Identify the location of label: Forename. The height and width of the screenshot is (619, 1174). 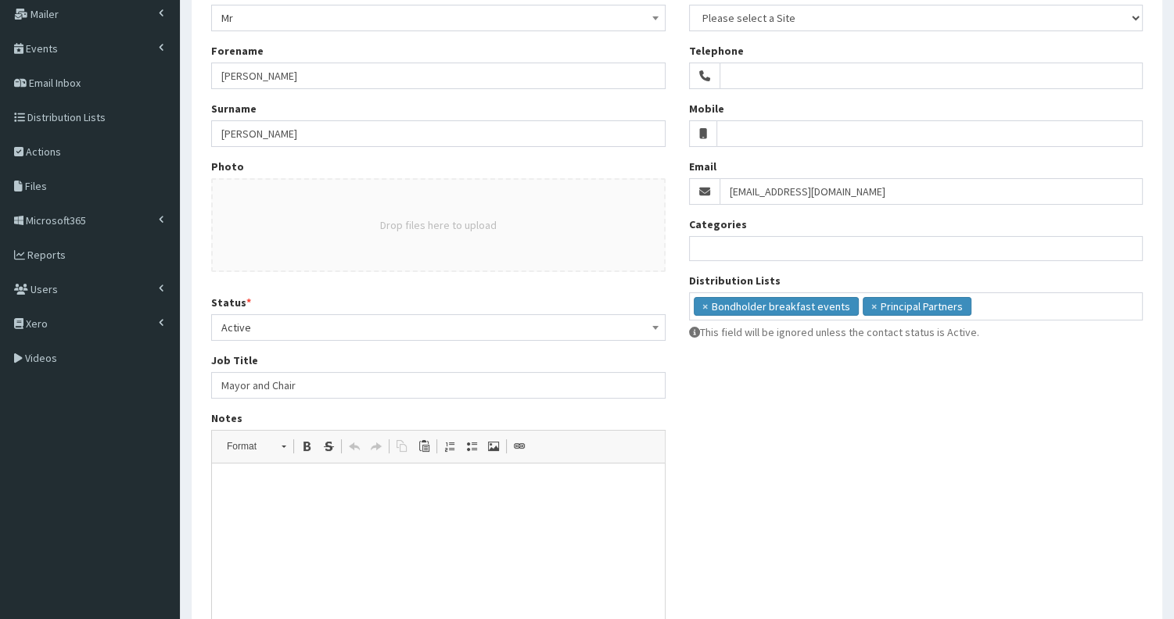
(237, 51).